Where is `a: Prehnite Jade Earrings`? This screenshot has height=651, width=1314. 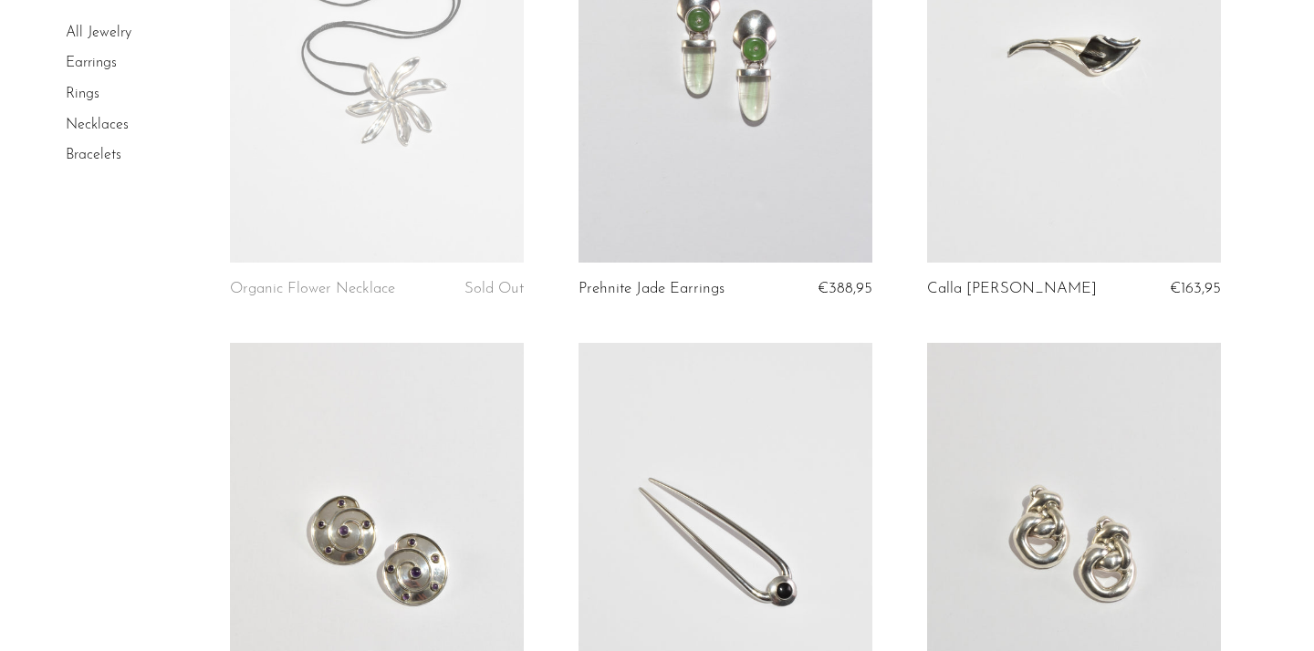
a: Prehnite Jade Earrings is located at coordinates (651, 289).